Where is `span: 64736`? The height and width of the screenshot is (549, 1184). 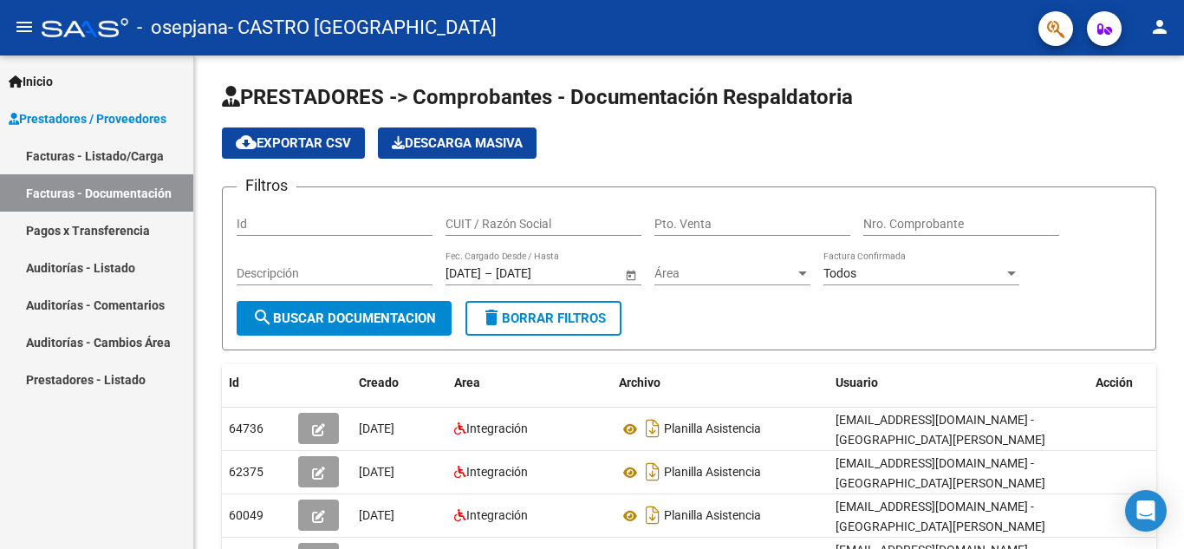
span: 64736 is located at coordinates (246, 428).